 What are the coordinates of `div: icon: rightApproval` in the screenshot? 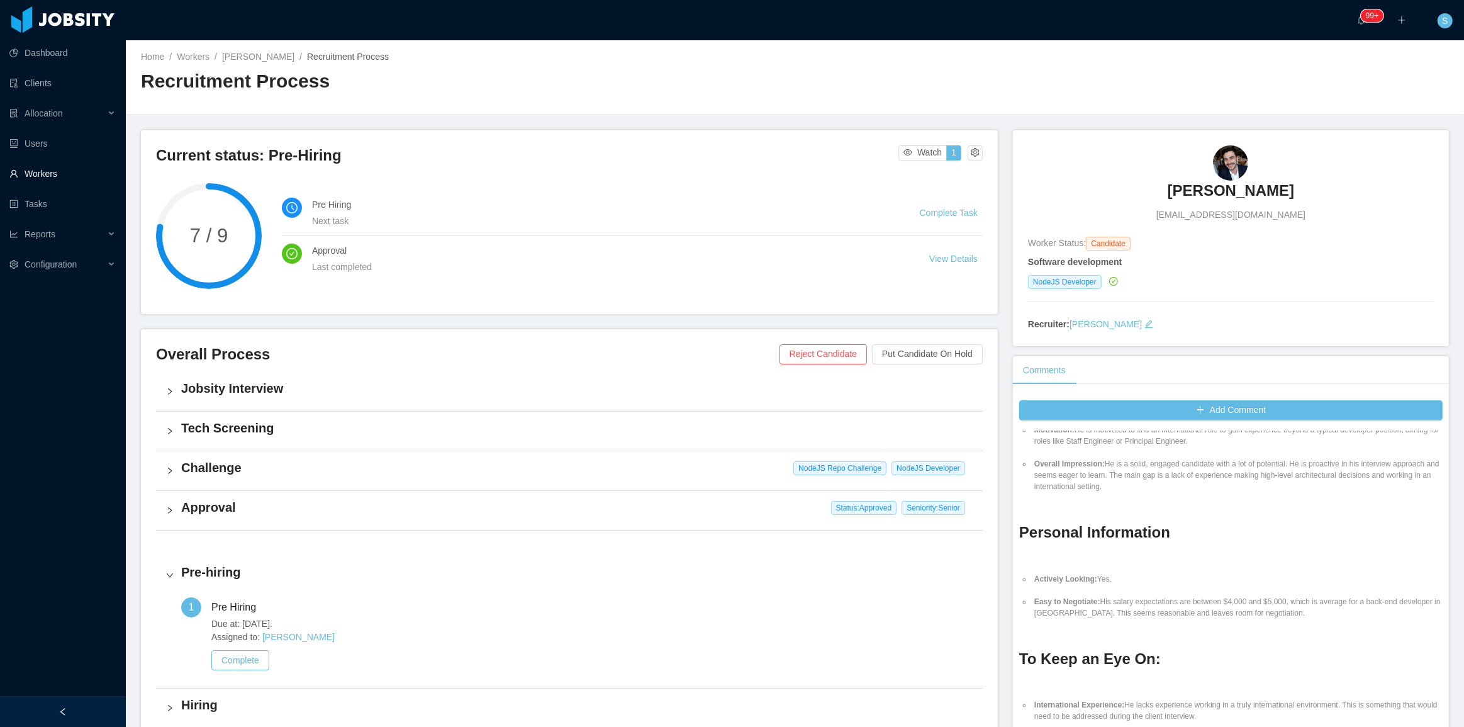 It's located at (569, 510).